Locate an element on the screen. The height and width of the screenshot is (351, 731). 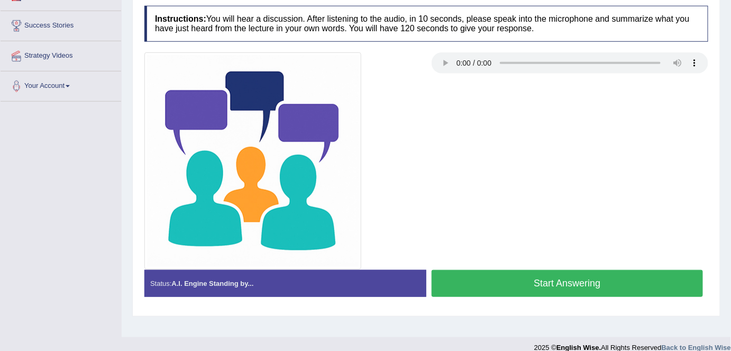
b: Instructions: is located at coordinates (180, 19).